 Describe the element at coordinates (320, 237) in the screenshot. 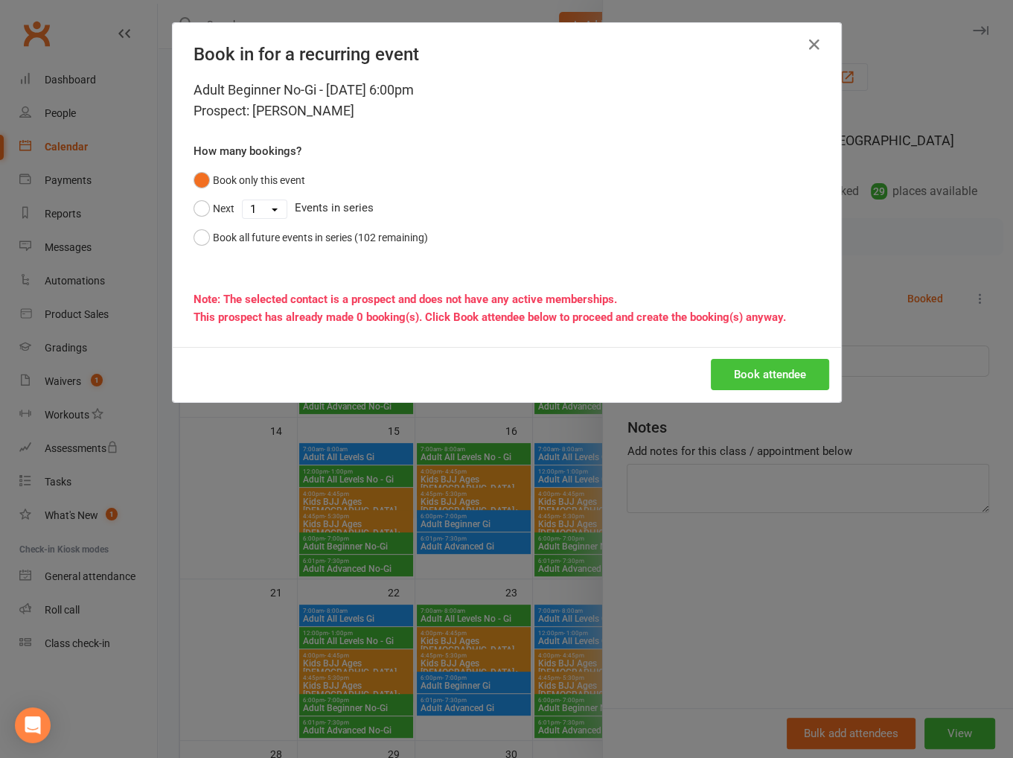

I see `div: Book all future events in series (102 remaining)` at that location.